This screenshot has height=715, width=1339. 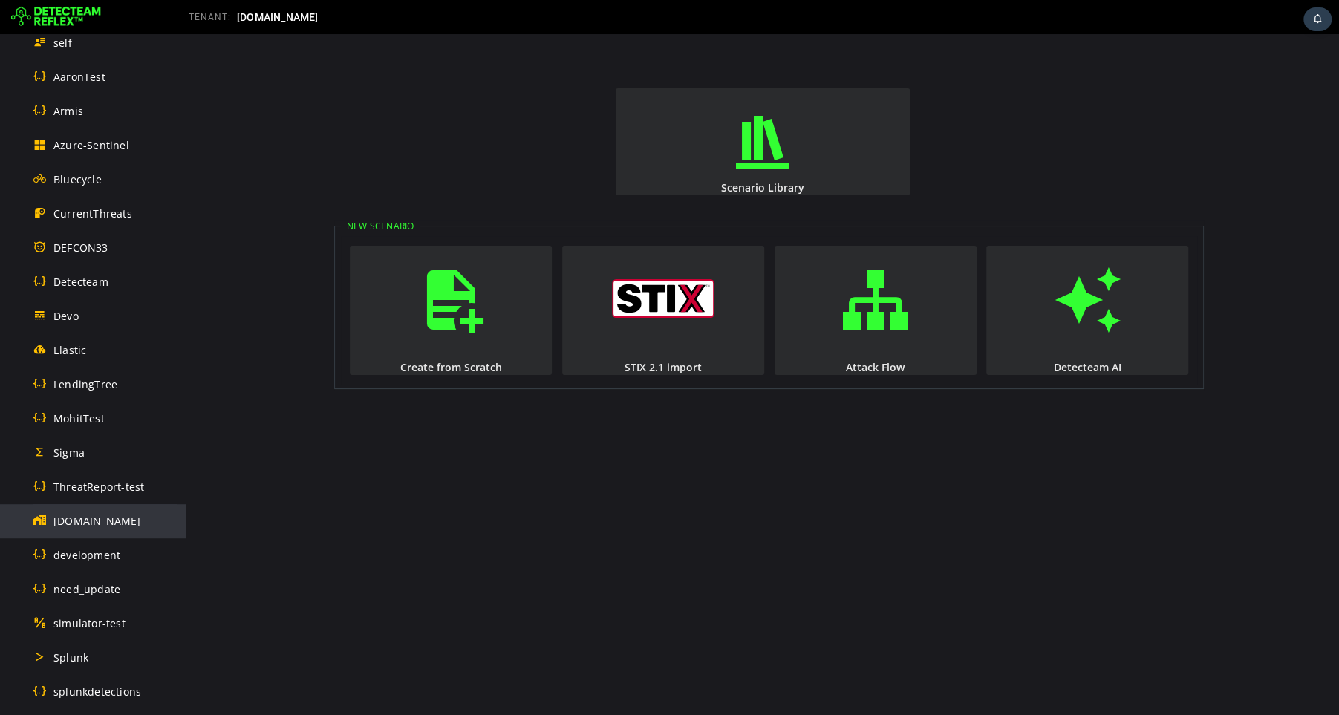 I want to click on button: Scenario Library, so click(x=577, y=108).